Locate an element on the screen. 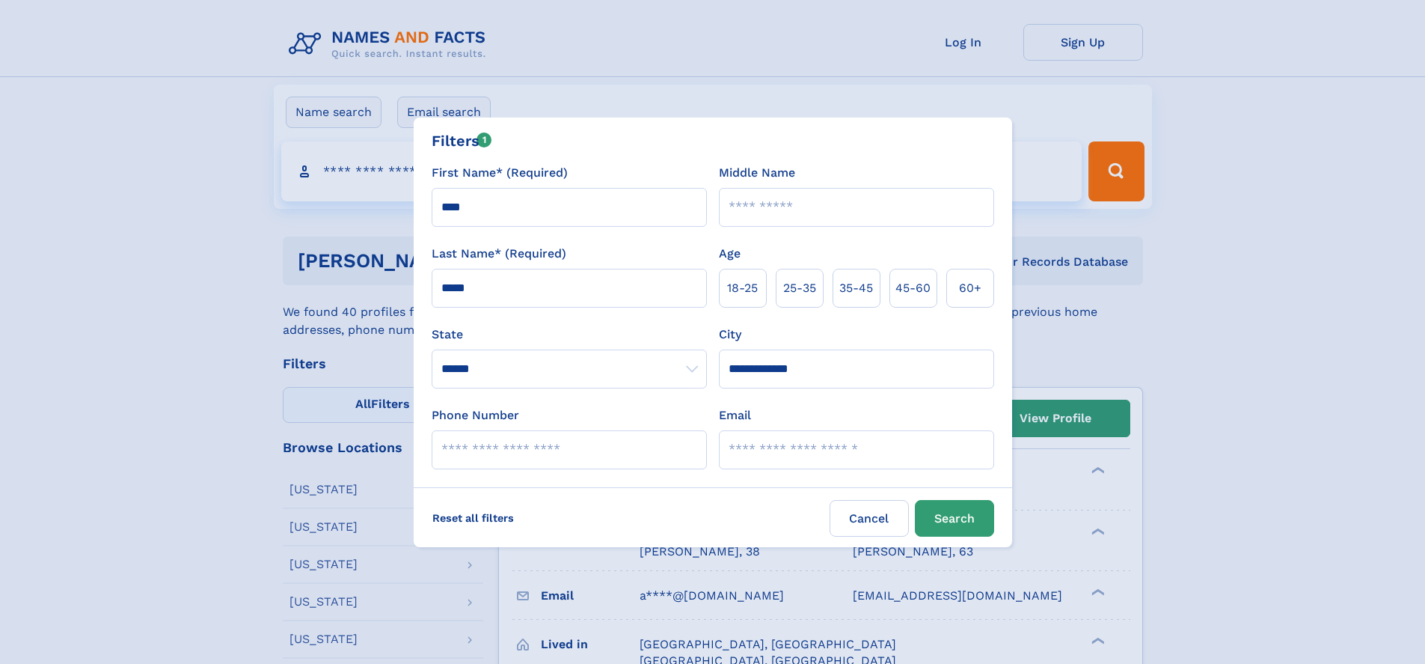 This screenshot has height=664, width=1425. label: Last Name* (Required) is located at coordinates (499, 254).